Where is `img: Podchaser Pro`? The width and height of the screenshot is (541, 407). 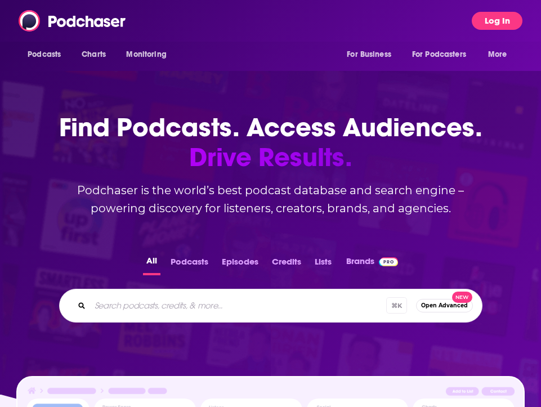 img: Podchaser Pro is located at coordinates (388, 262).